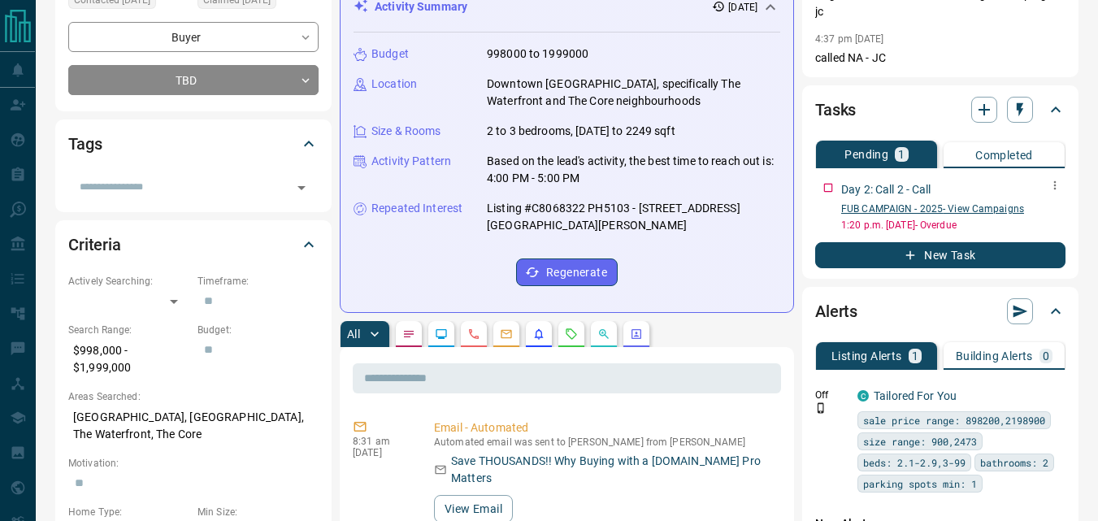 This screenshot has height=521, width=1098. Describe the element at coordinates (537, 54) in the screenshot. I see `p: 998000 to 1999000` at that location.